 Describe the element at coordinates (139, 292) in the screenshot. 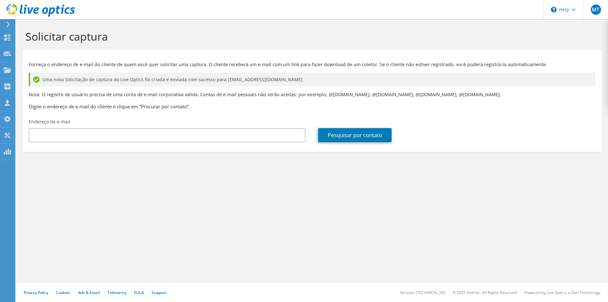

I see `a: EULA` at that location.